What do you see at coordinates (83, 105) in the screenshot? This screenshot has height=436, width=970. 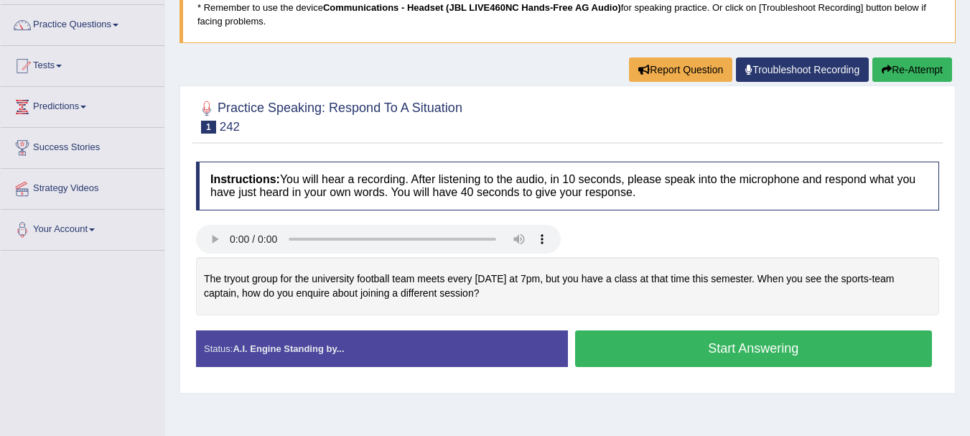 I see `a: Predictions` at bounding box center [83, 105].